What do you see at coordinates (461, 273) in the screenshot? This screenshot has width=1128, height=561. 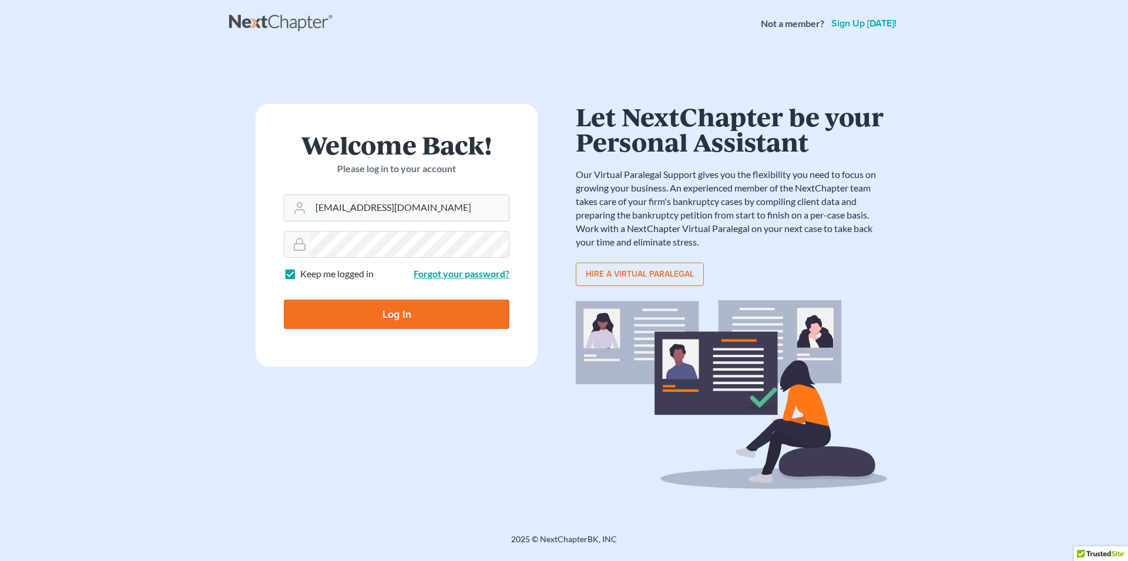 I see `a: Forgot your password?` at bounding box center [461, 273].